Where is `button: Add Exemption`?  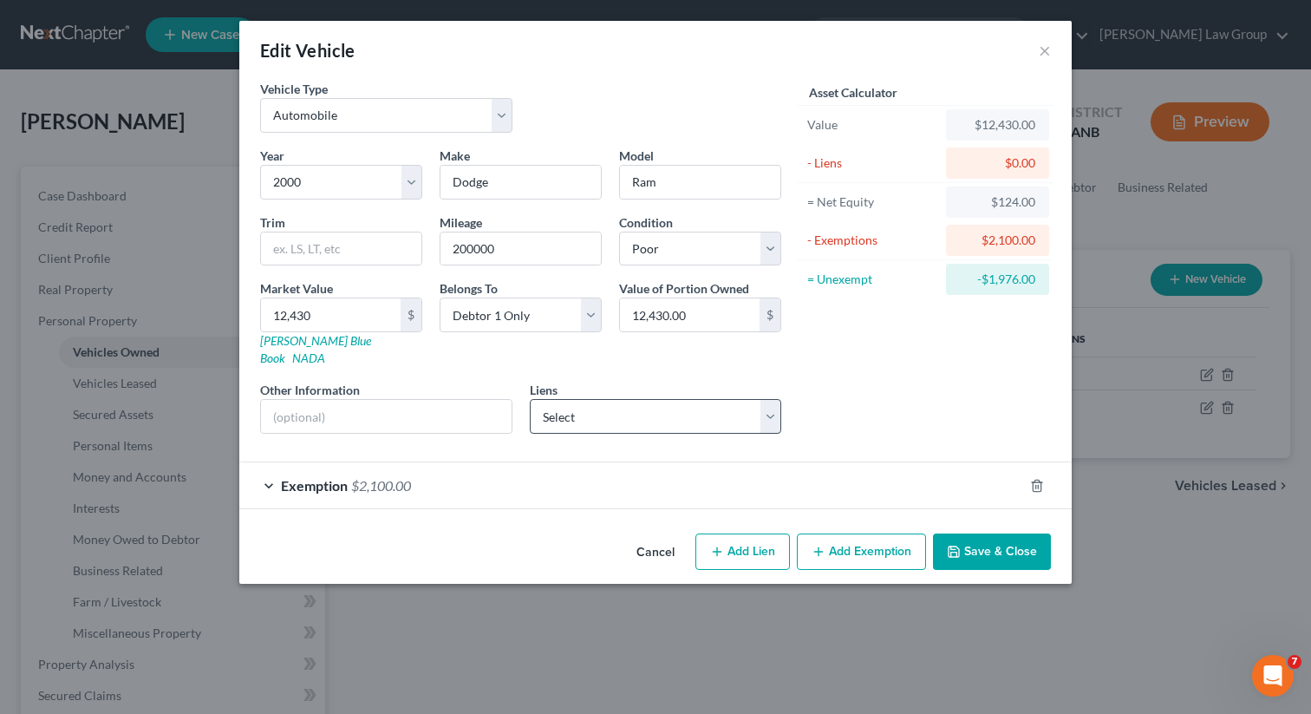
button: Add Exemption is located at coordinates (861, 551).